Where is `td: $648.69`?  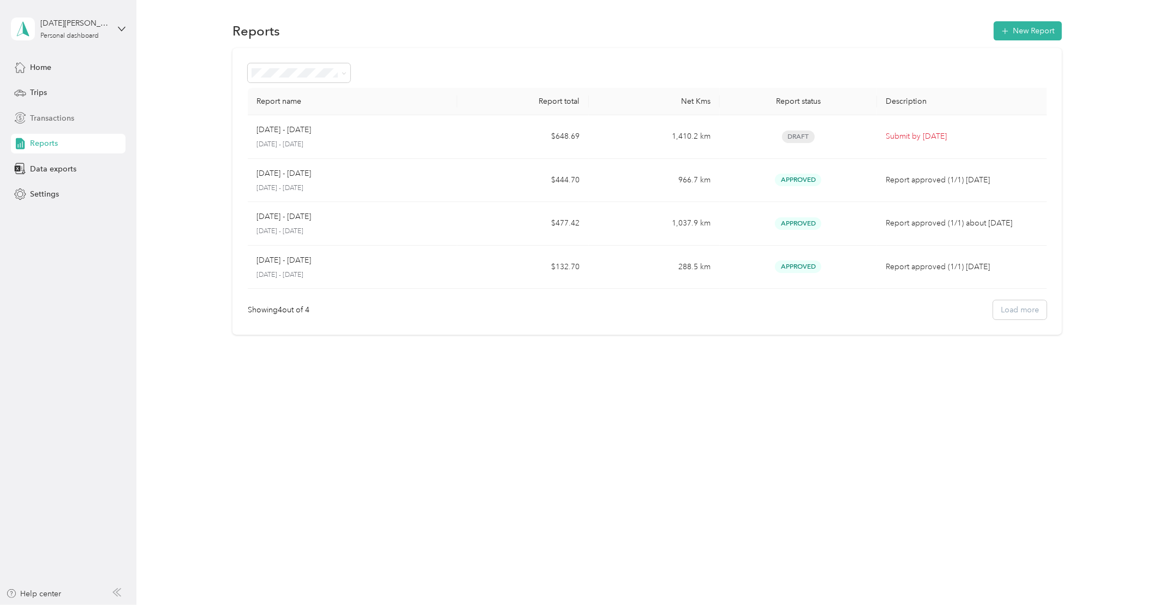
td: $648.69 is located at coordinates (523, 137).